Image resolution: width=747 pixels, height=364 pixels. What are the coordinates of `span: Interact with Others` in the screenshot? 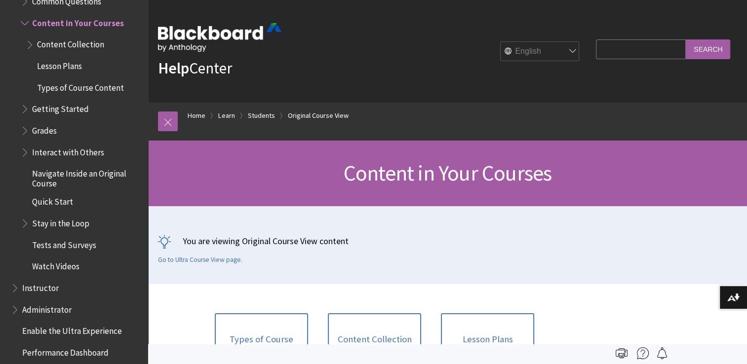 It's located at (68, 151).